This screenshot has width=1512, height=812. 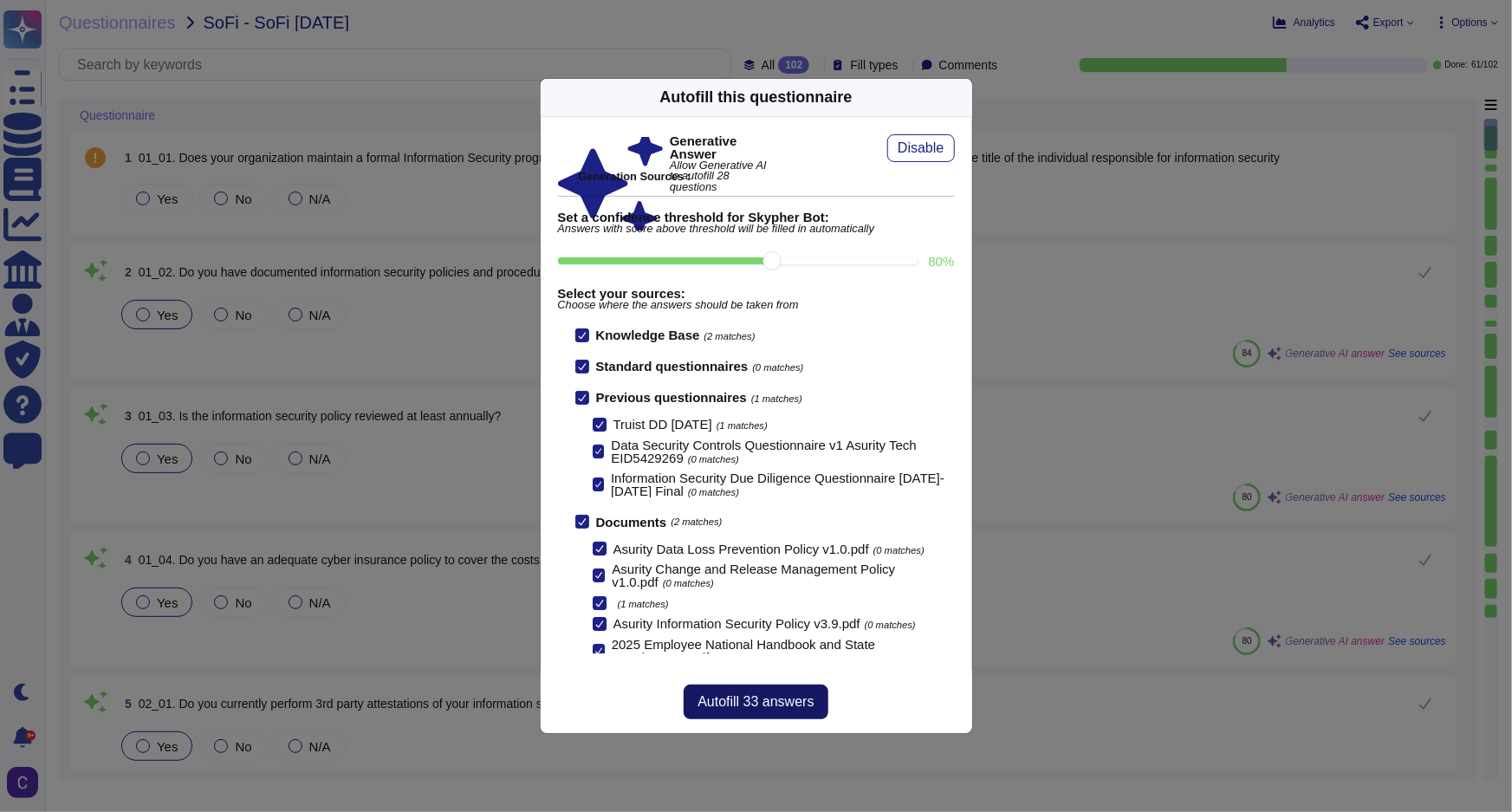 I want to click on span: Data Security Controls Questionnaire v1 Asurity Tech EID5429269, so click(x=763, y=452).